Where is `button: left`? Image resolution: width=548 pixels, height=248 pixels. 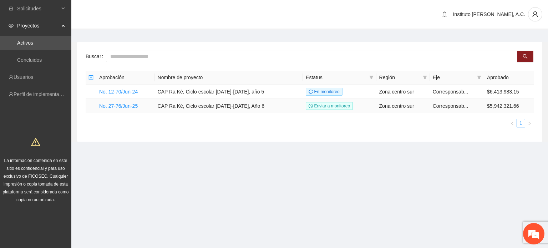 button: left is located at coordinates (512, 123).